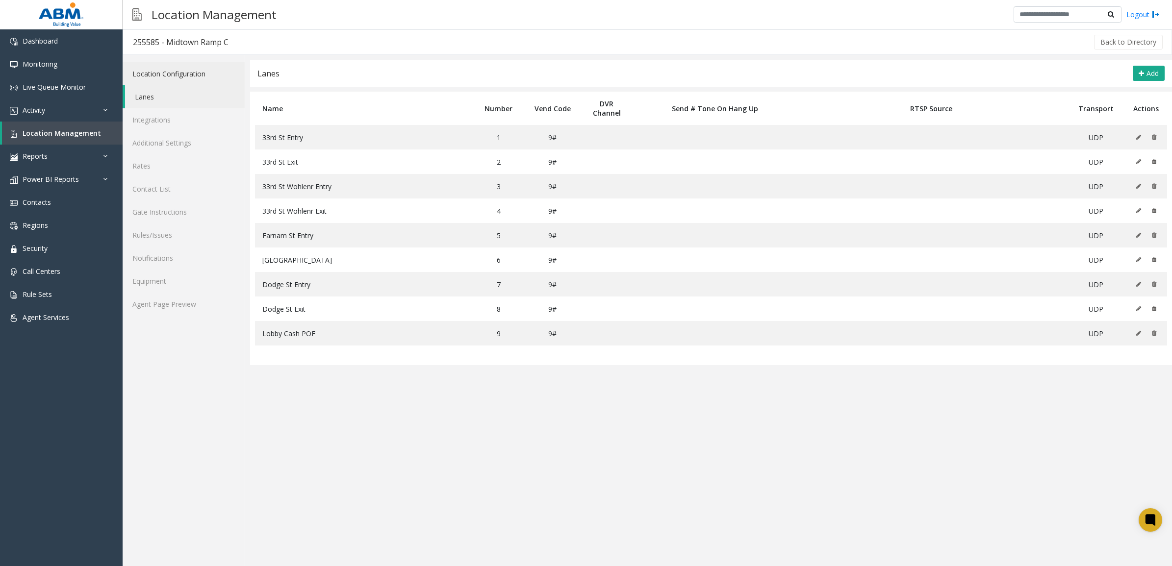 Image resolution: width=1172 pixels, height=566 pixels. What do you see at coordinates (46, 317) in the screenshot?
I see `span: Agent Services` at bounding box center [46, 317].